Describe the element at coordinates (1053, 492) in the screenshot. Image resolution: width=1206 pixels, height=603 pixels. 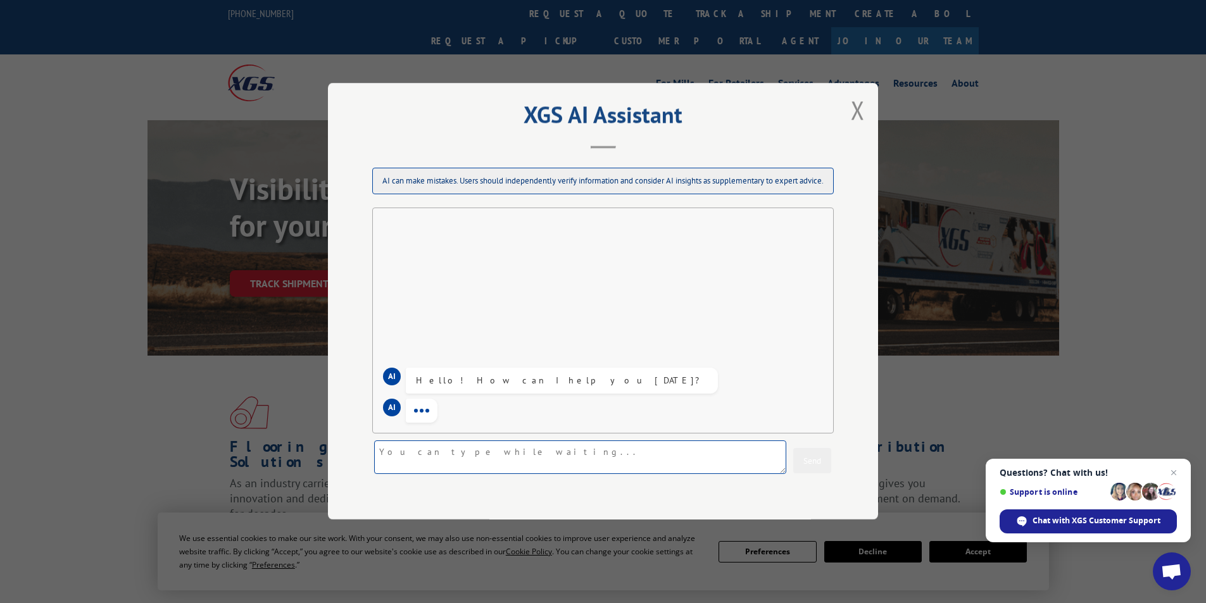
I see `span: Support is online` at that location.